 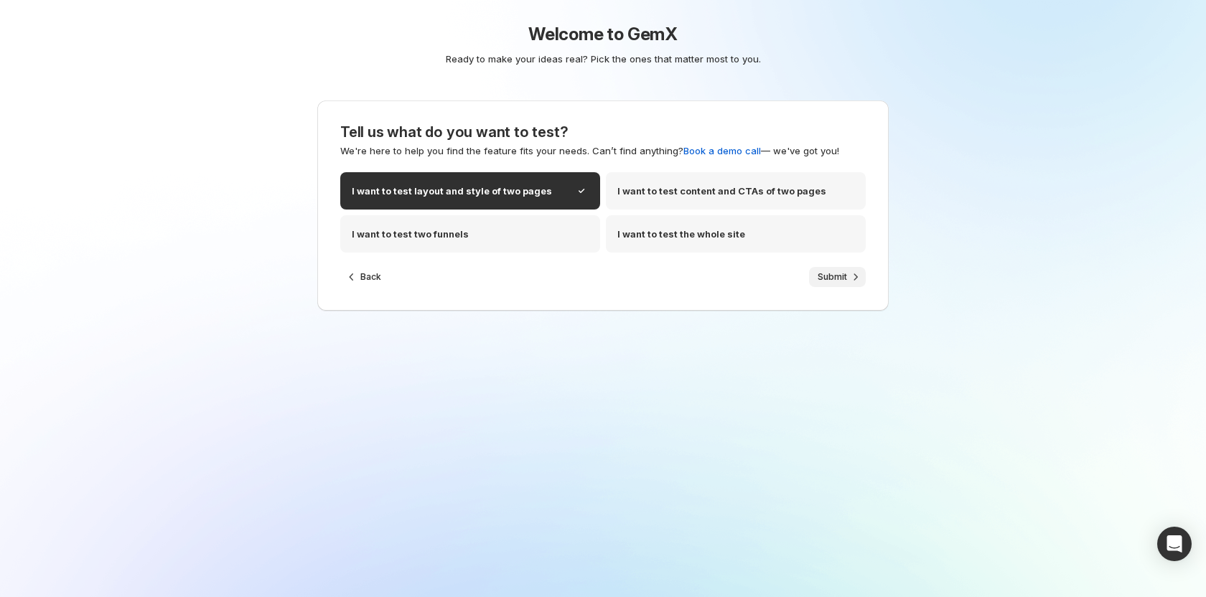 What do you see at coordinates (452, 191) in the screenshot?
I see `p: I want to test layout and style of two pages` at bounding box center [452, 191].